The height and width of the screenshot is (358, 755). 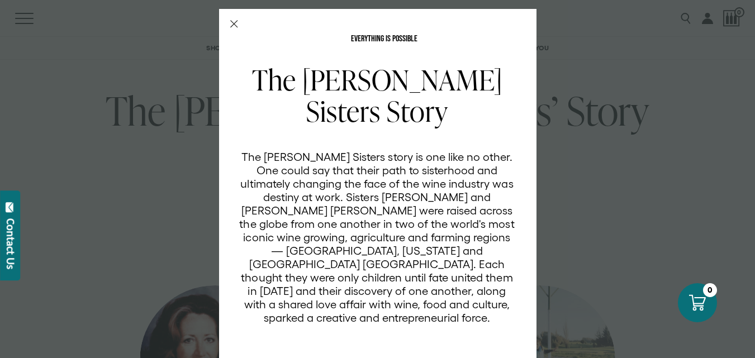 What do you see at coordinates (11, 244) in the screenshot?
I see `div: Contact Us` at bounding box center [11, 244].